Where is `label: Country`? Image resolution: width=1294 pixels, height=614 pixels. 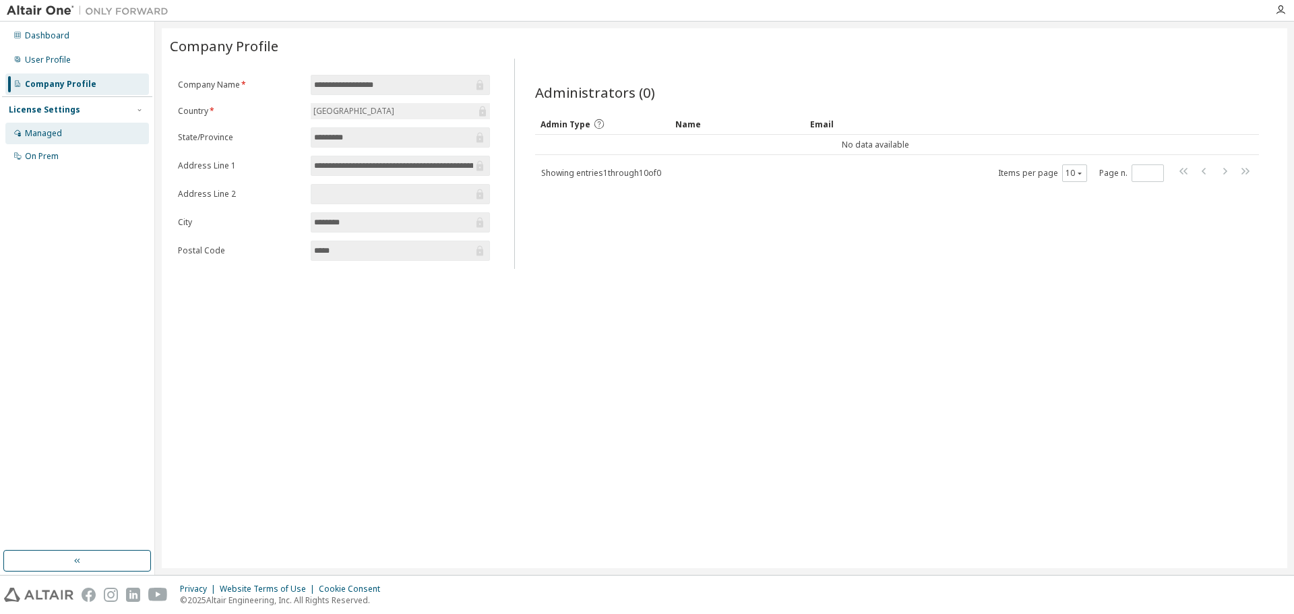
label: Country is located at coordinates (240, 111).